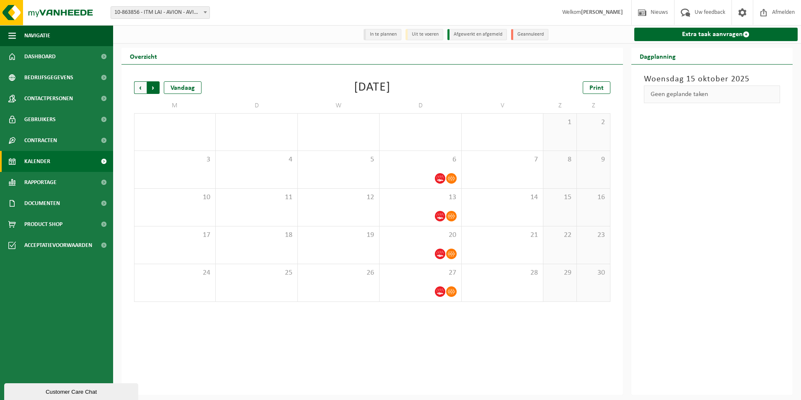 This screenshot has height=400, width=801. What do you see at coordinates (256, 160) in the screenshot?
I see `span: 4` at bounding box center [256, 160].